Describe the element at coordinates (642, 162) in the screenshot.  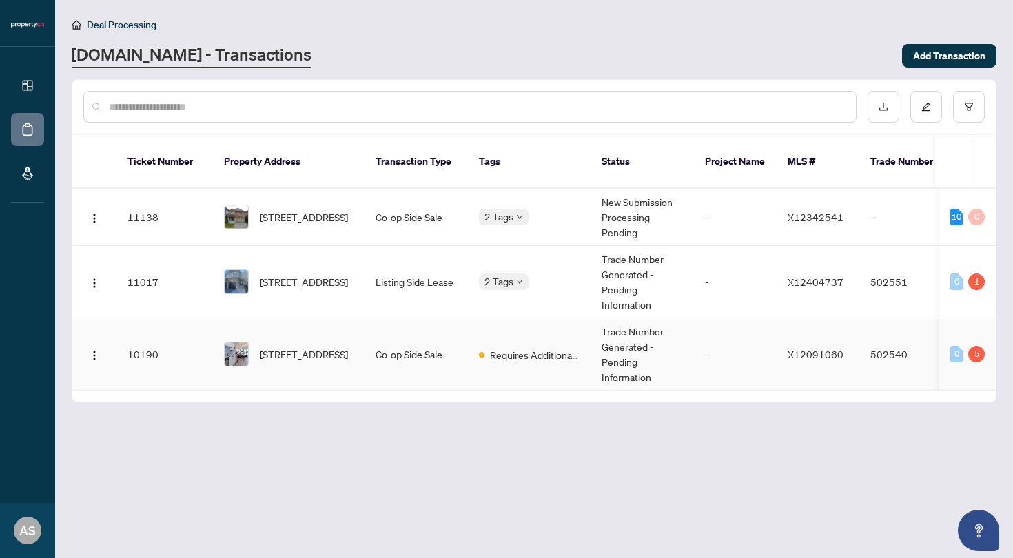
I see `th: Status` at that location.